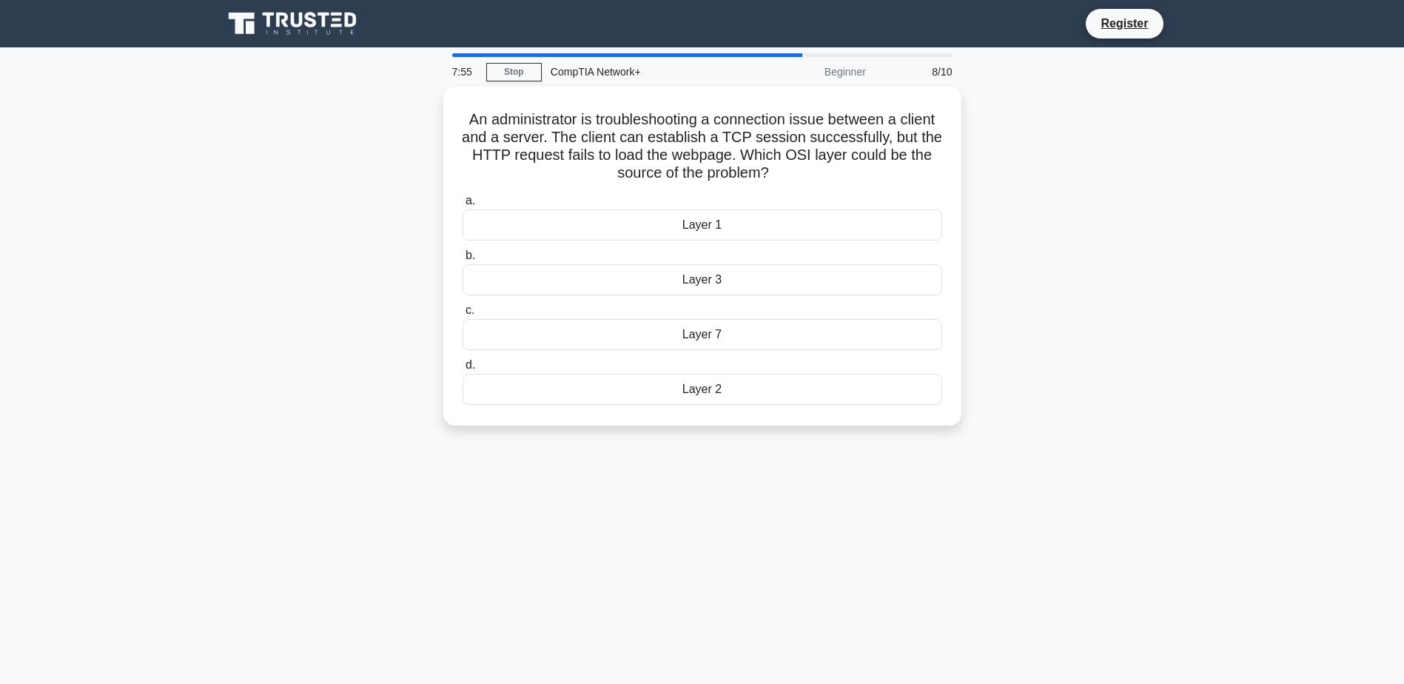 Image resolution: width=1404 pixels, height=684 pixels. I want to click on div: CompTIA Network+, so click(643, 72).